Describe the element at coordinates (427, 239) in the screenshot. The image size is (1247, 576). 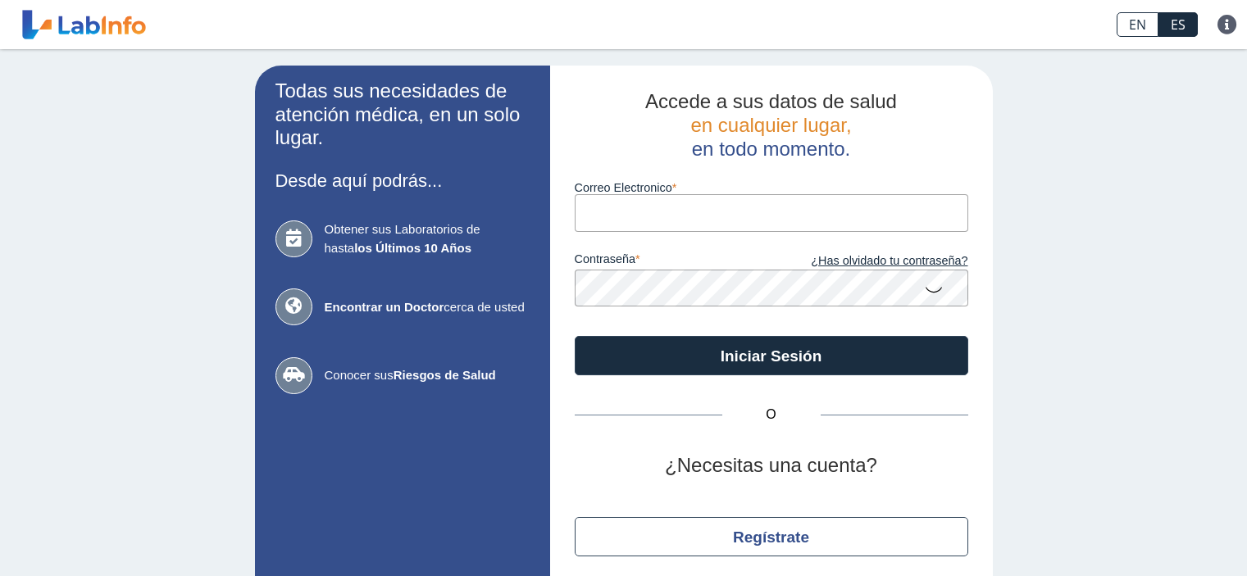
I see `span: Obtener sus Laboratorios de hasta` at that location.